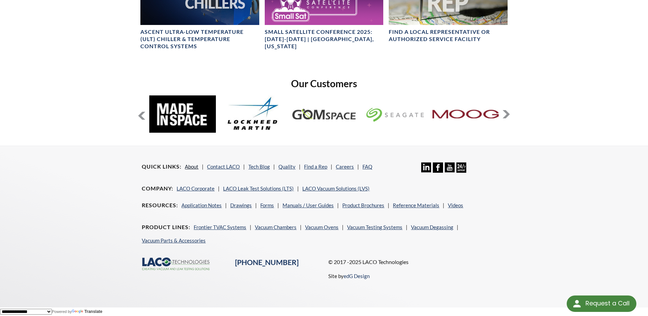 The width and height of the screenshot is (648, 316). I want to click on img: round button, so click(577, 303).